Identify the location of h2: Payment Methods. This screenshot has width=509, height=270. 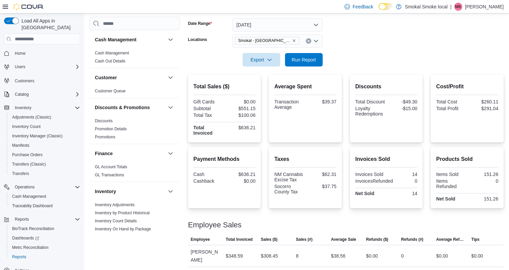
(224, 159).